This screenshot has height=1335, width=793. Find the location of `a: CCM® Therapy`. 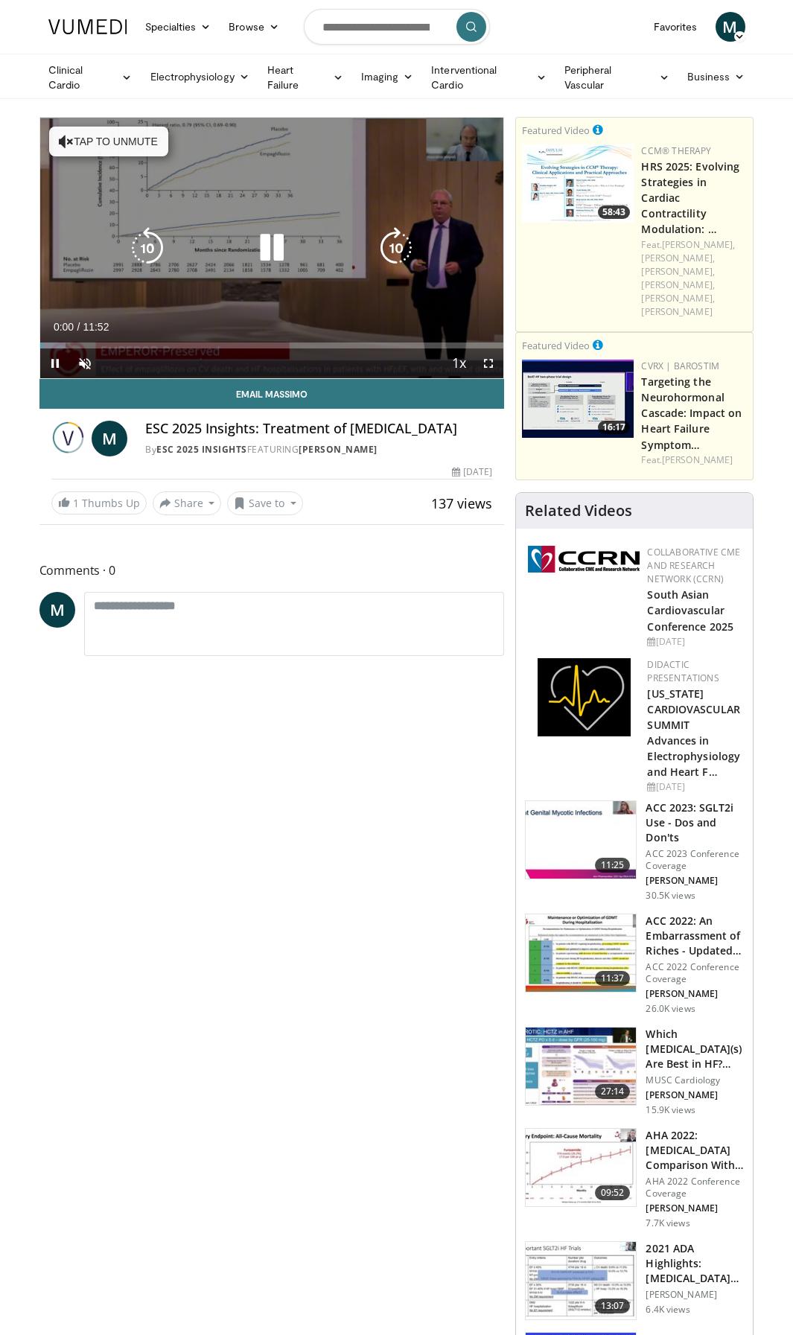

a: CCM® Therapy is located at coordinates (676, 150).